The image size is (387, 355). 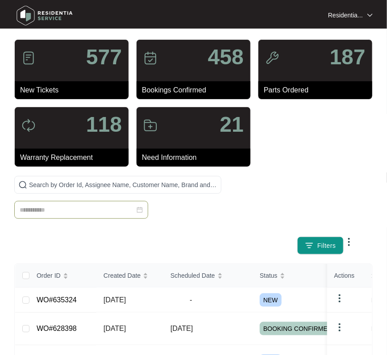 What do you see at coordinates (321, 246) in the screenshot?
I see `button: filter iconFilters` at bounding box center [321, 246].